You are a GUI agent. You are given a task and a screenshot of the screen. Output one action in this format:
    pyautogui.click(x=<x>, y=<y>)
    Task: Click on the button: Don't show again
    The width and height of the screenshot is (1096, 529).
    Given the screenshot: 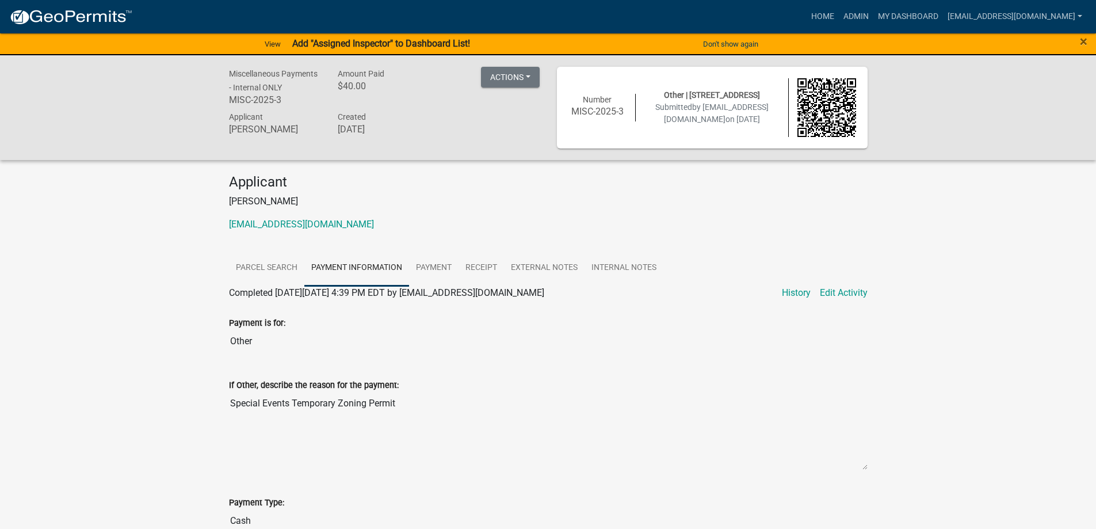 What is the action you would take?
    pyautogui.click(x=731, y=44)
    